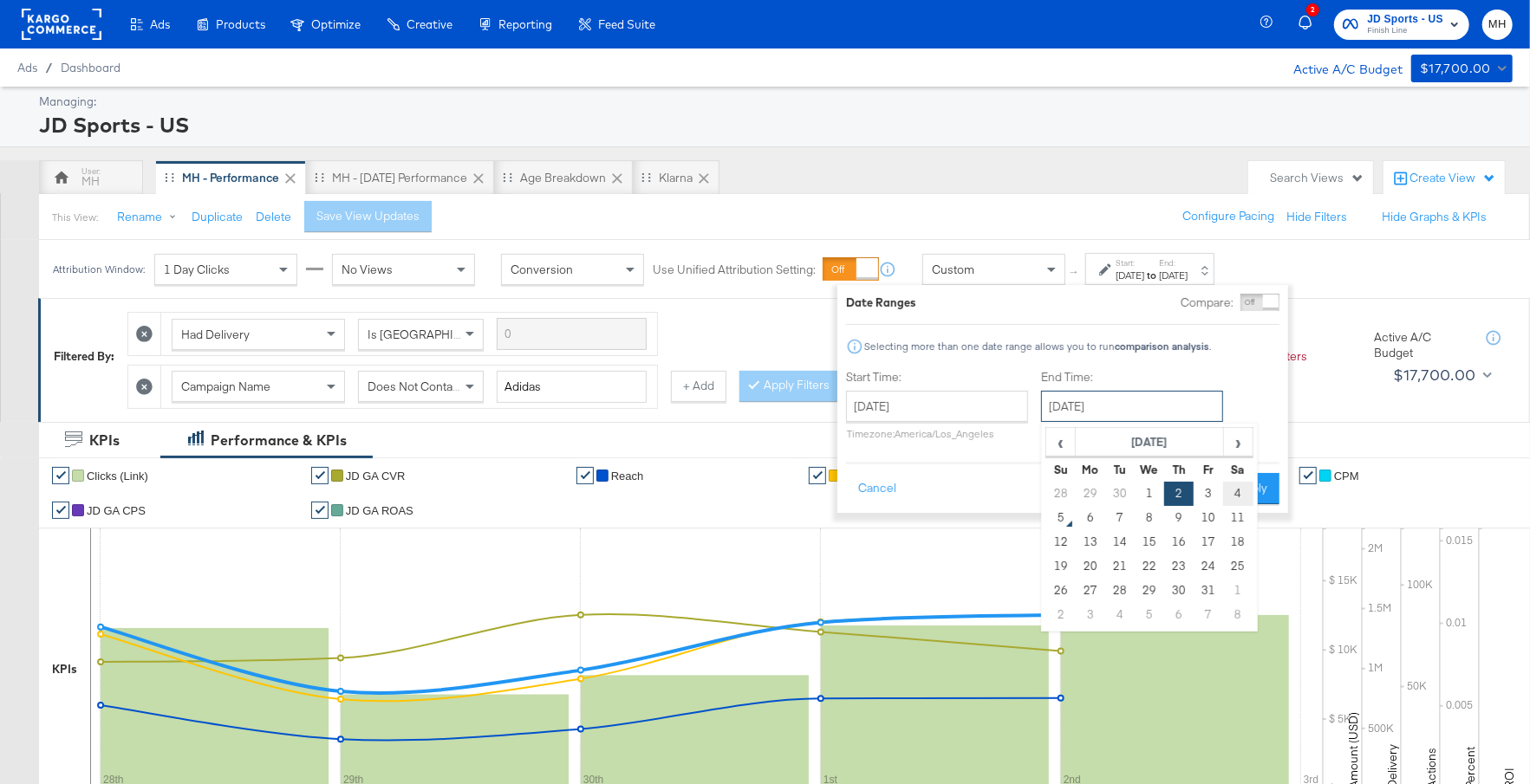  Describe the element at coordinates (1497, 24) in the screenshot. I see `span: MH` at that location.